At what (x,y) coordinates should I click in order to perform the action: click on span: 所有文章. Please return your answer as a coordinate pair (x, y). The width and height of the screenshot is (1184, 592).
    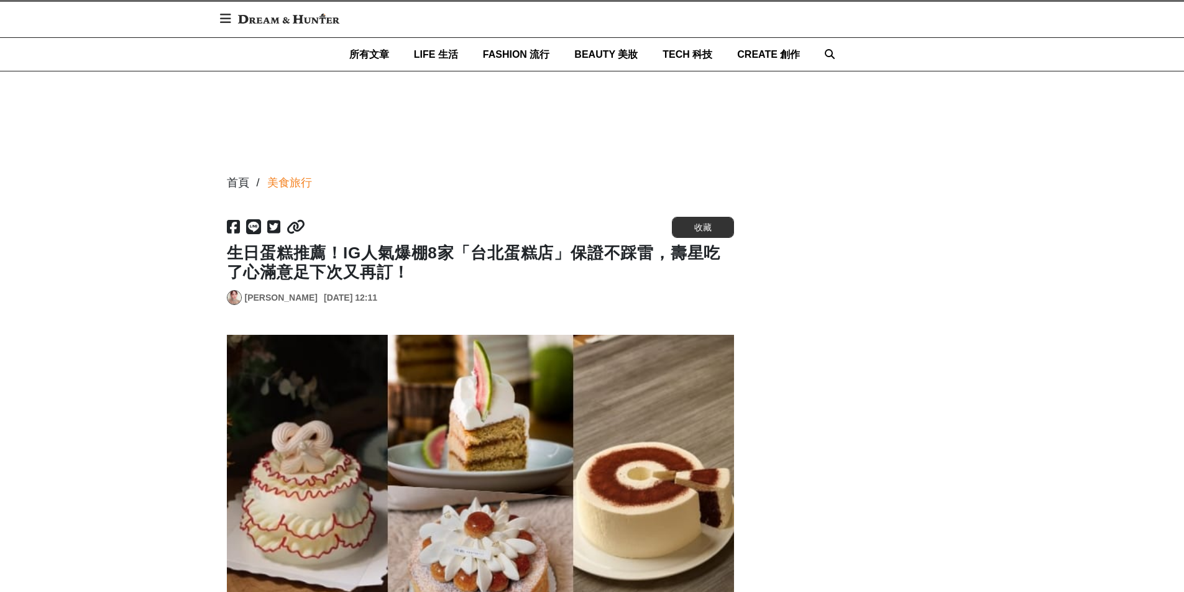
    Looking at the image, I should click on (369, 54).